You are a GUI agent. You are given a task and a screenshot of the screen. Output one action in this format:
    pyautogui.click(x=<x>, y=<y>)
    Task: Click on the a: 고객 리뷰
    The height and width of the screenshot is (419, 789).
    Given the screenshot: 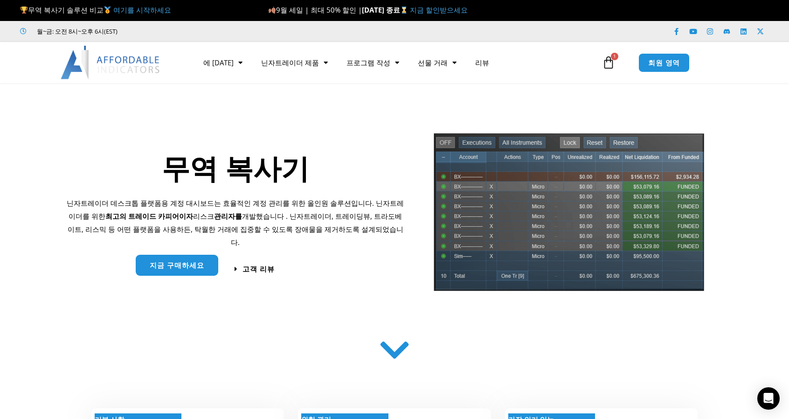 What is the action you would take?
    pyautogui.click(x=254, y=268)
    